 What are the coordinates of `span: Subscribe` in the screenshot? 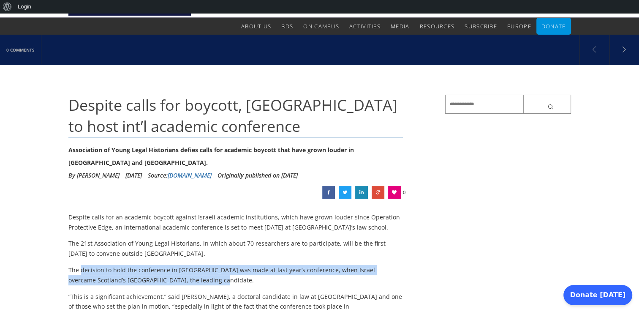 It's located at (481, 26).